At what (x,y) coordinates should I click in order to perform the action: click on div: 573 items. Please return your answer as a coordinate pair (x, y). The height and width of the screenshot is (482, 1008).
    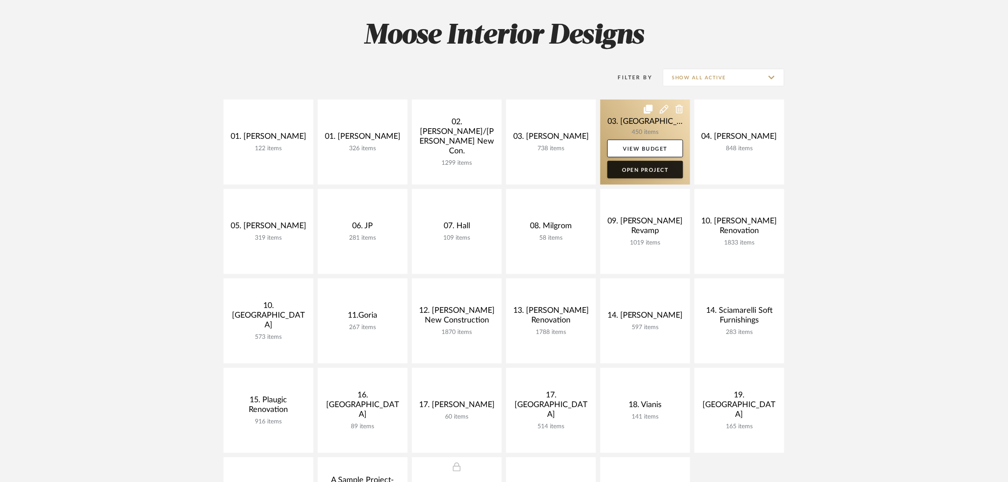
    Looking at the image, I should click on (269, 337).